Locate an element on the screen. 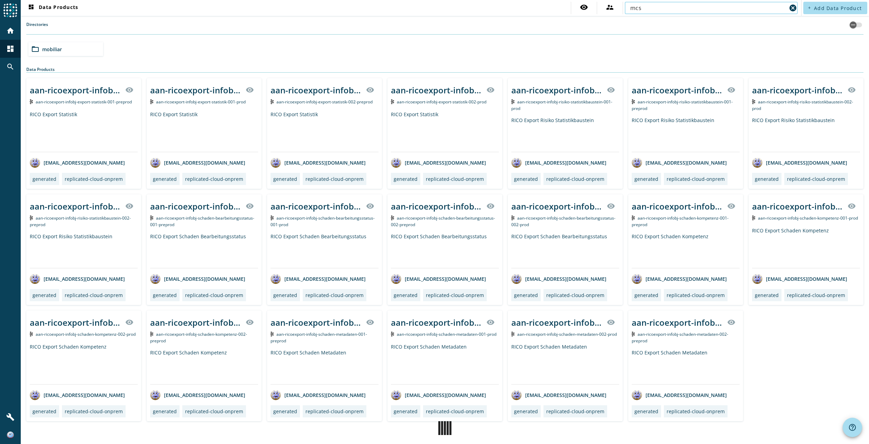 The height and width of the screenshot is (444, 869). div: aan-ricoexport-infobj-schaden-kompetenz-001-_stage_ is located at coordinates (678, 206).